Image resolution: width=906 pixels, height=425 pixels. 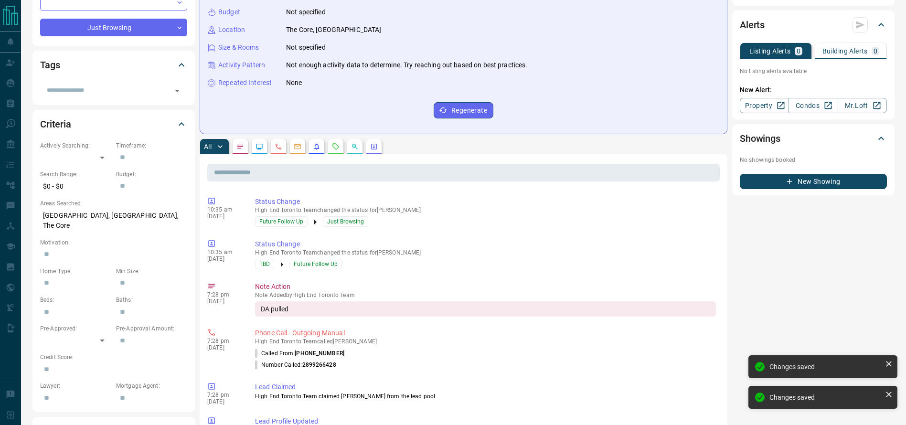 I want to click on p: Building Alerts, so click(x=845, y=51).